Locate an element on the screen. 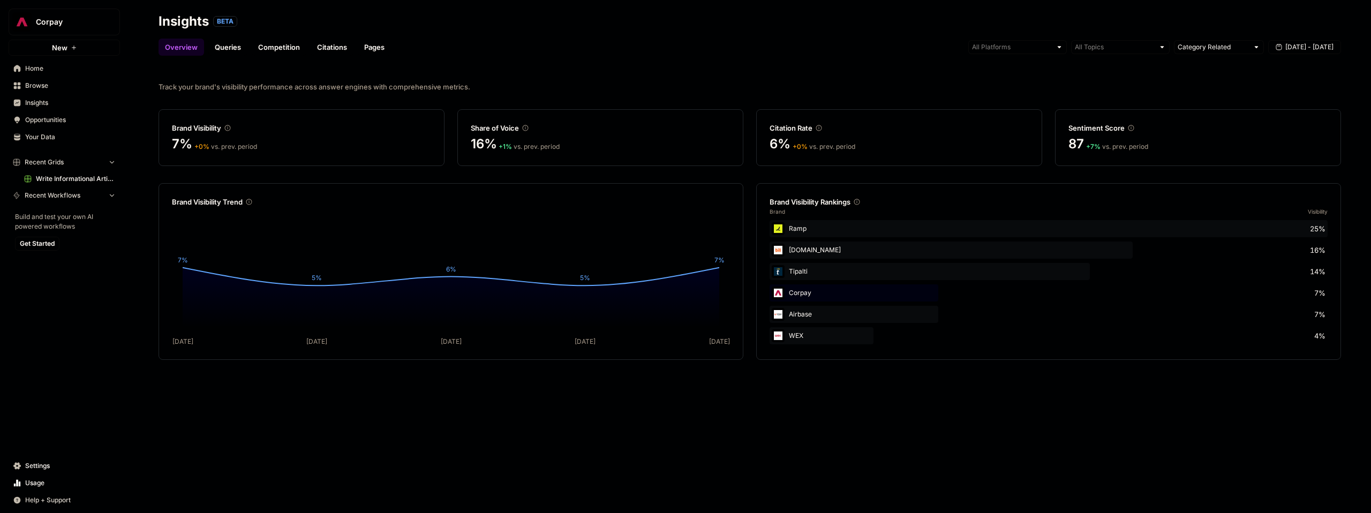 Image resolution: width=1371 pixels, height=513 pixels. span: 87 is located at coordinates (1076, 144).